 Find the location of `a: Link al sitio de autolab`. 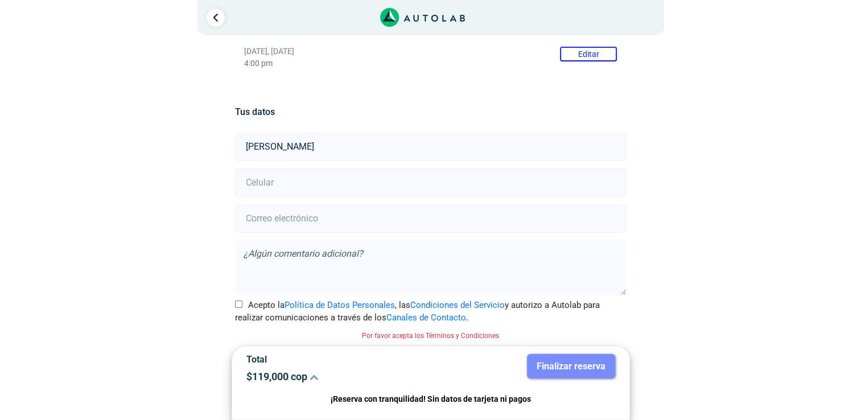

a: Link al sitio de autolab is located at coordinates (422, 16).